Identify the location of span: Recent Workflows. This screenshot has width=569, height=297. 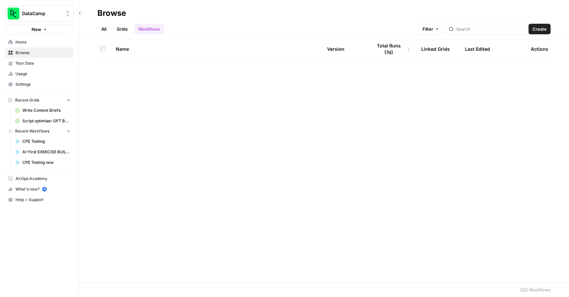
(32, 131).